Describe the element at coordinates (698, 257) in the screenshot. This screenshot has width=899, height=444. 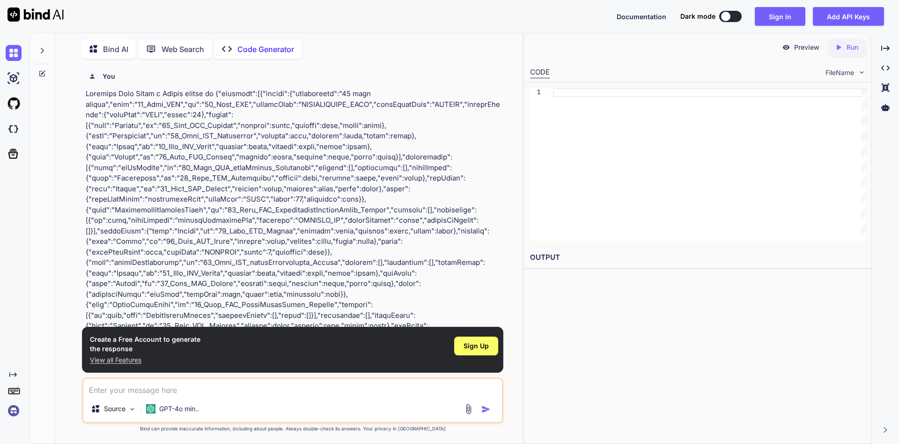
I see `h2: OUTPUT` at that location.